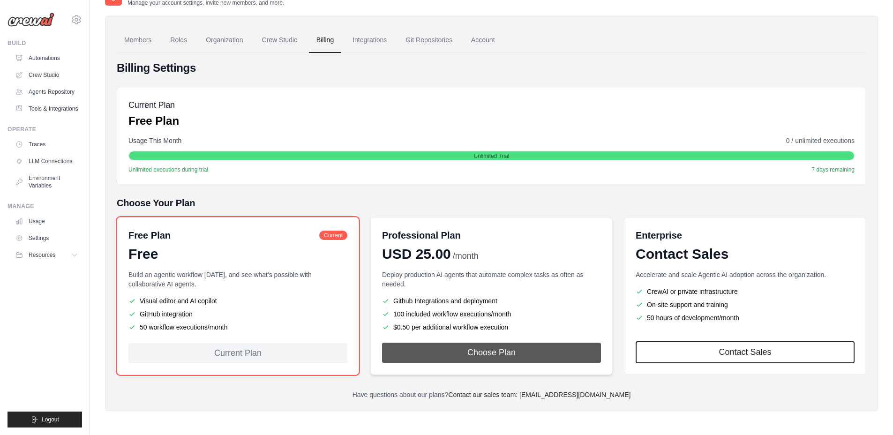 The width and height of the screenshot is (893, 435). I want to click on div: Chat-Widget, so click(870, 412).